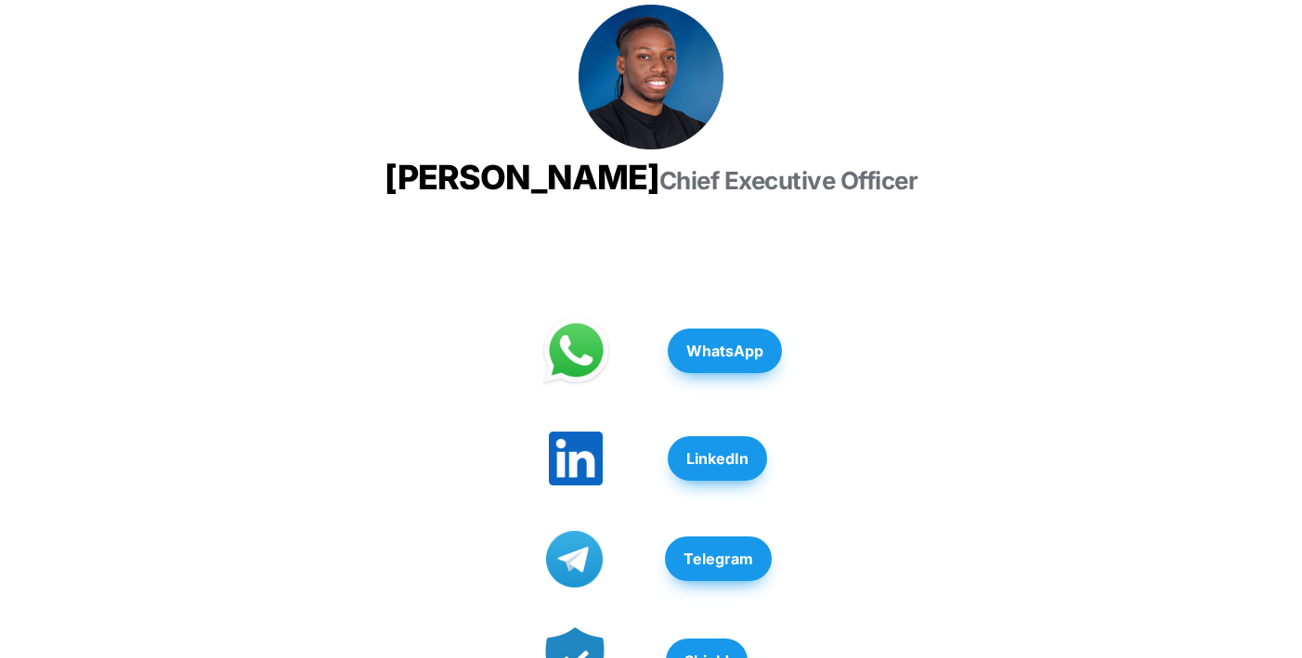 This screenshot has width=1302, height=658. I want to click on a: WhatsApp, so click(724, 351).